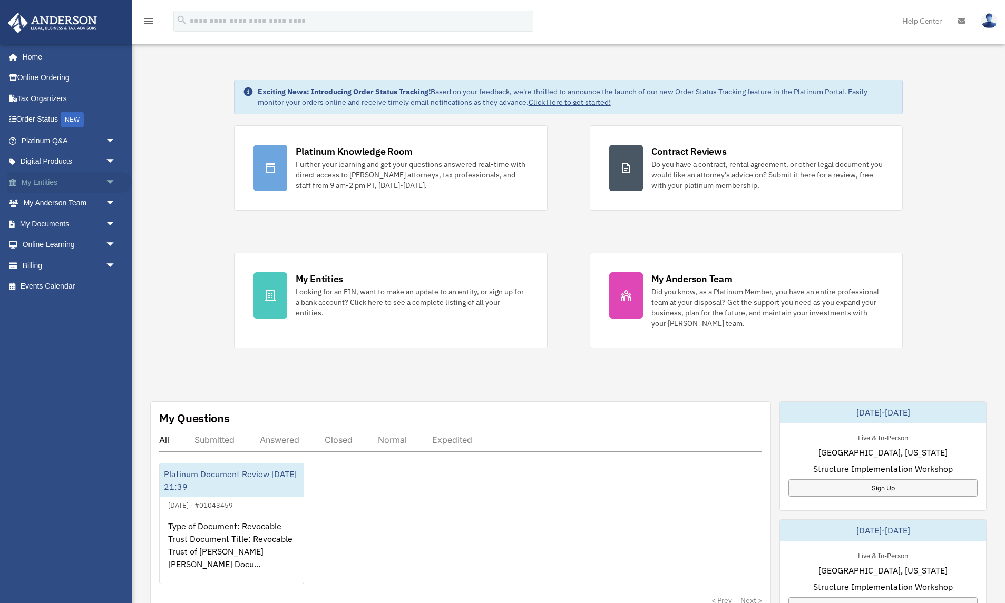 The height and width of the screenshot is (603, 1005). Describe the element at coordinates (746, 168) in the screenshot. I see `a: Contract Reviews Do you have a contract, rental agreement, or other legal document you would like...` at that location.